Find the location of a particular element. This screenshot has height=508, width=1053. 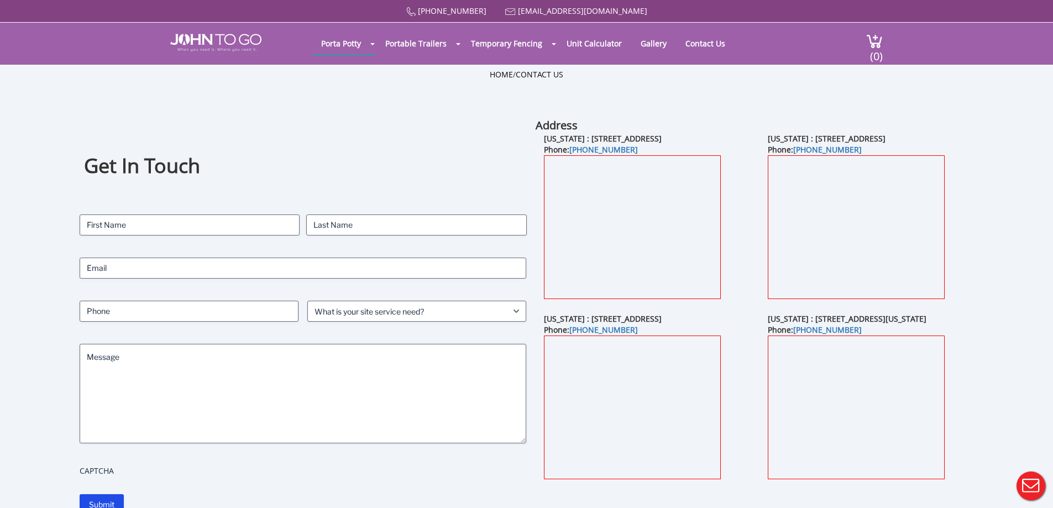

input: Email is located at coordinates (303, 268).